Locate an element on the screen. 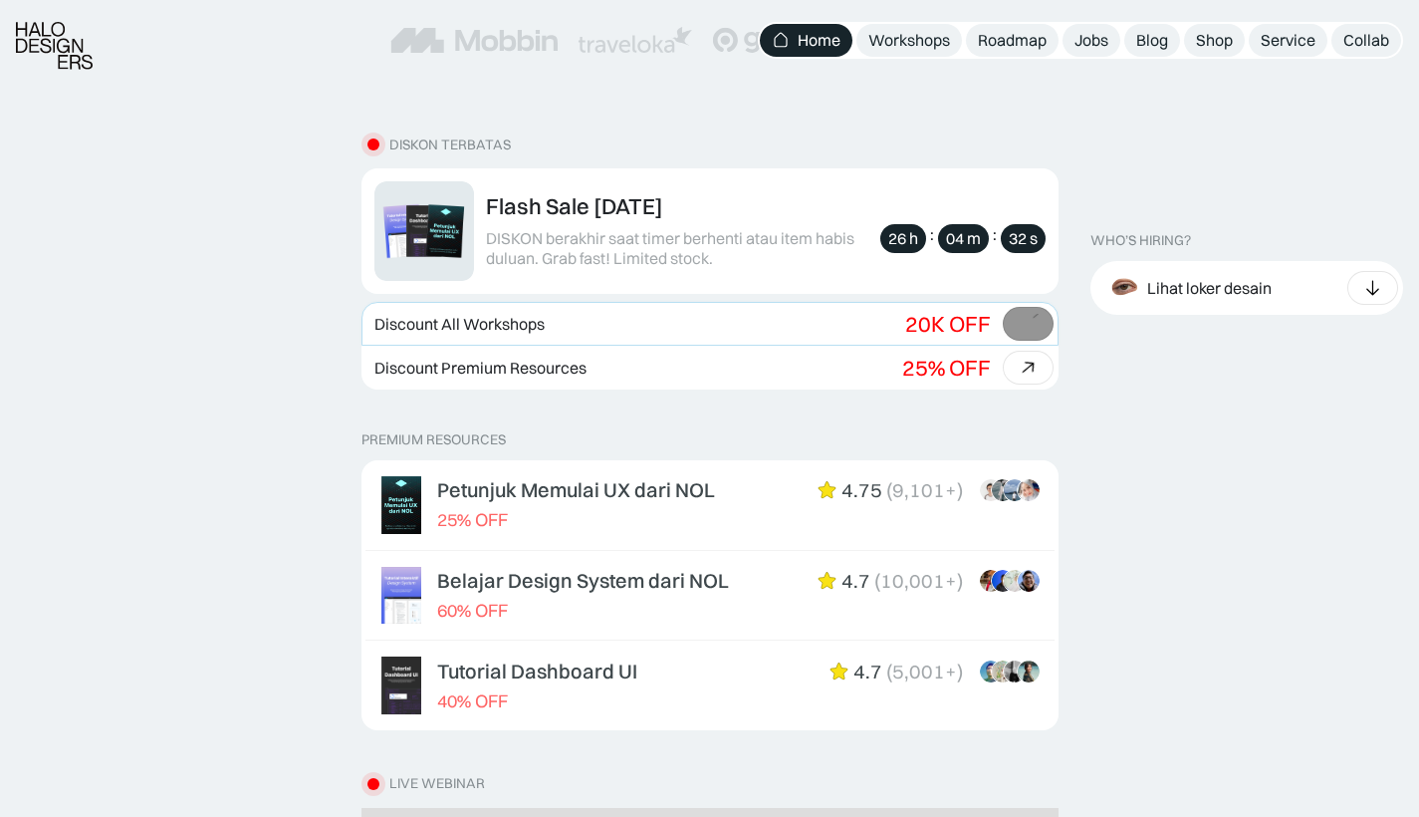 This screenshot has width=1419, height=817. a: Jobs is located at coordinates (1091, 40).